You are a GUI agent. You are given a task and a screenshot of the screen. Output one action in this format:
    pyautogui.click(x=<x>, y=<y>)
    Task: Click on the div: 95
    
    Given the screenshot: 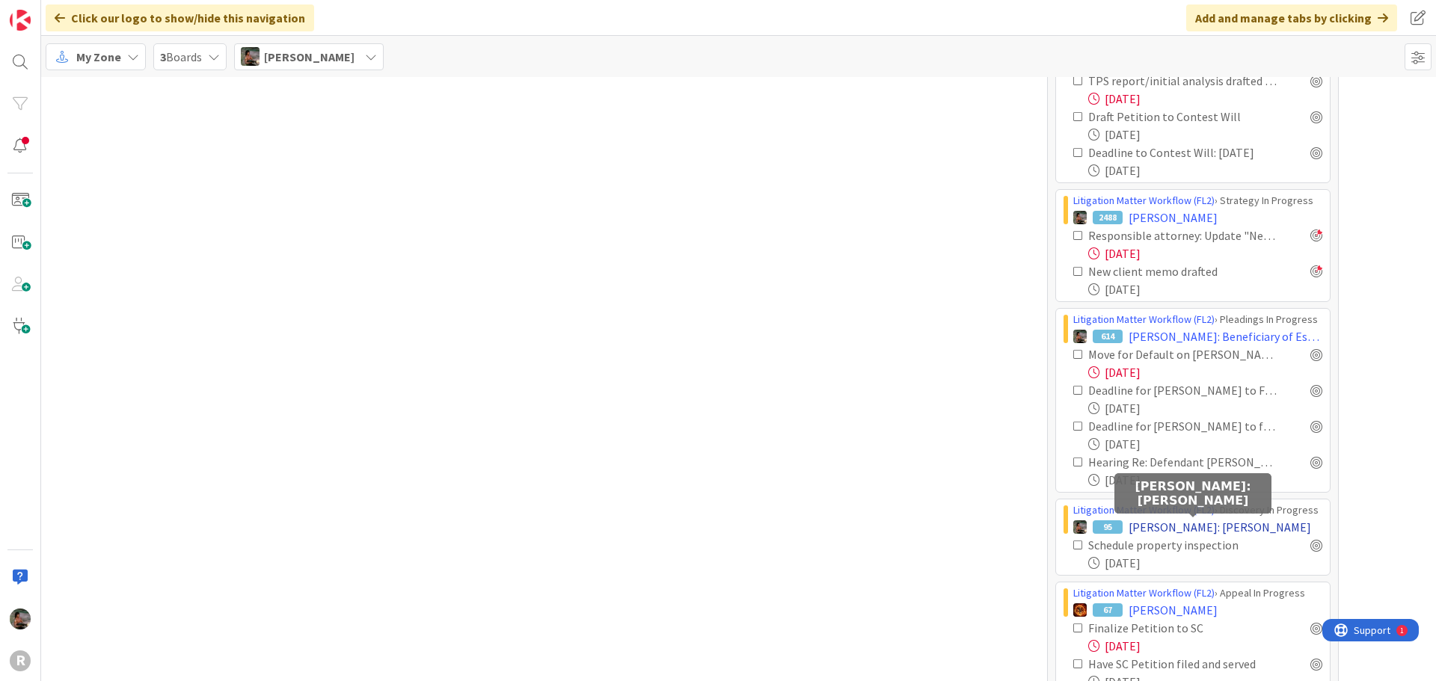 What is the action you would take?
    pyautogui.click(x=1107, y=527)
    